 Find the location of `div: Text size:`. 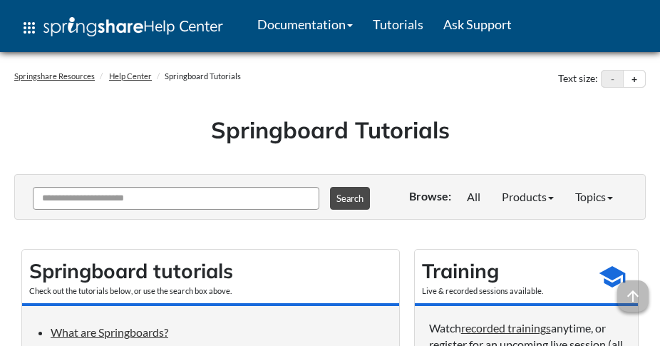

div: Text size: is located at coordinates (578, 79).